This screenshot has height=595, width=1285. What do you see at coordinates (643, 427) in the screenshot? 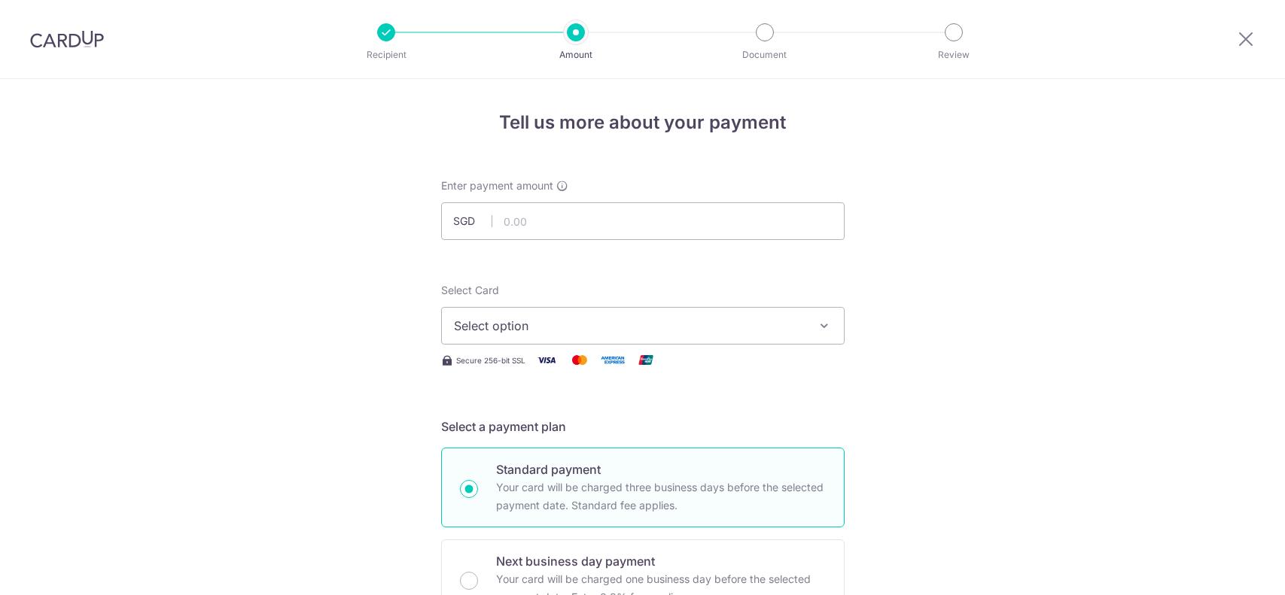
I see `h5: Select a payment plan` at bounding box center [643, 427].